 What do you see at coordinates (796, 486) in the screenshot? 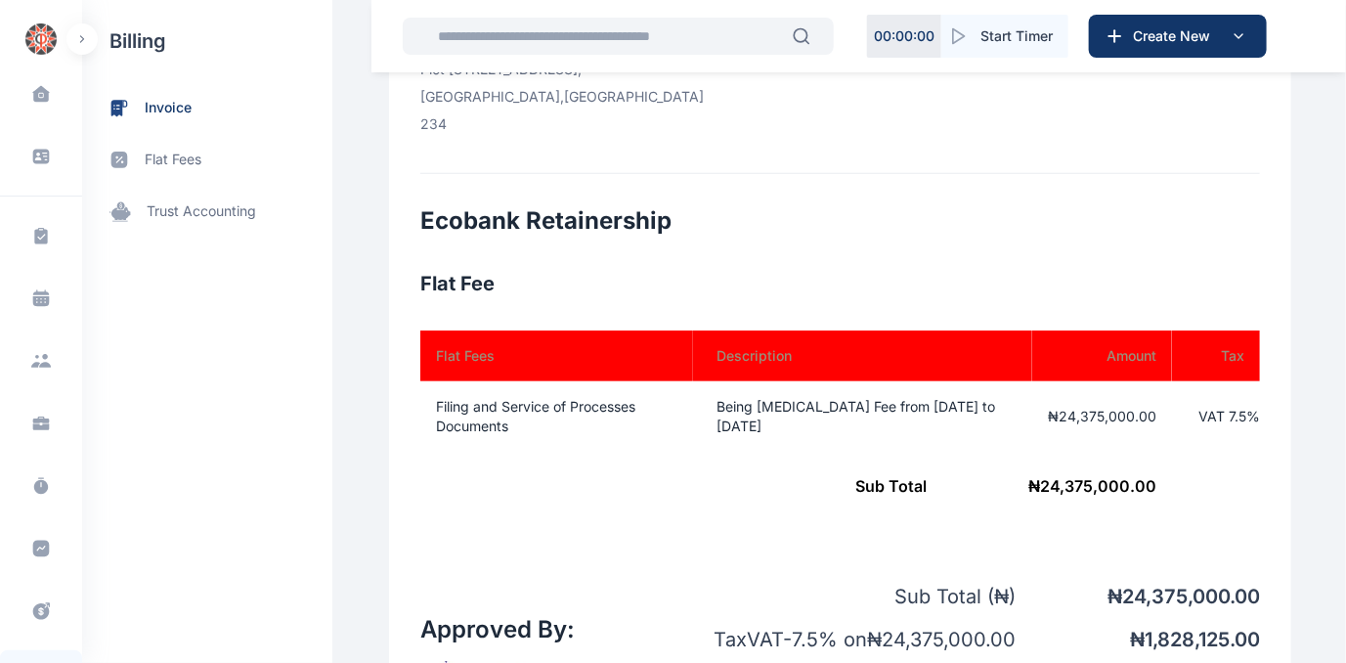
I see `td: ₦ 24,375,000.00` at bounding box center [796, 486].